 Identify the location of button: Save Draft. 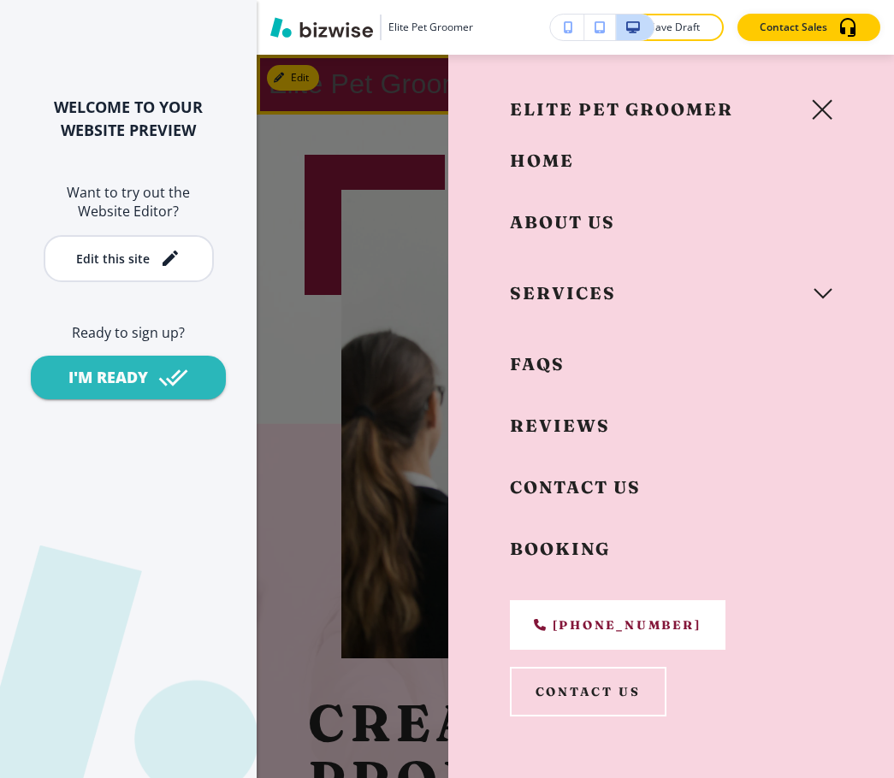
(674, 27).